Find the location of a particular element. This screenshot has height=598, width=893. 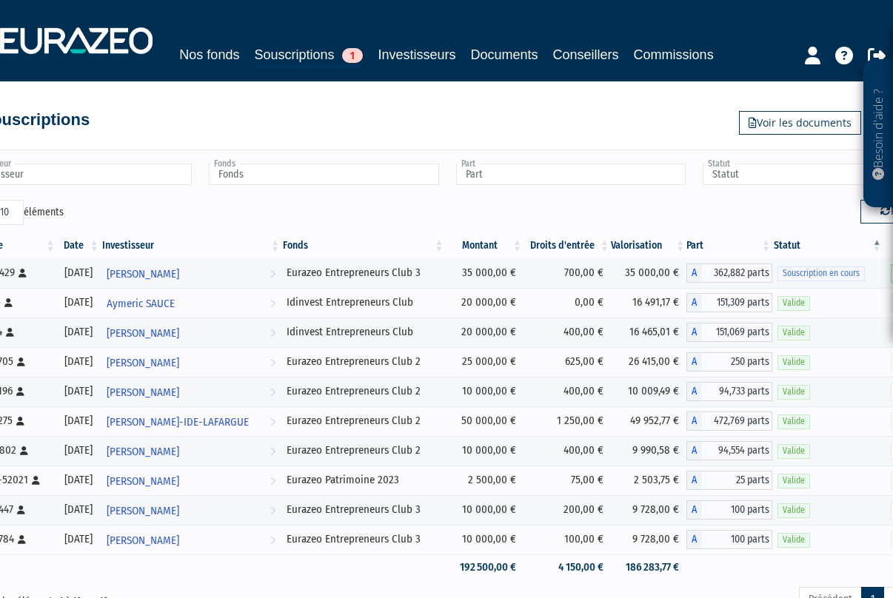

td: 16 491,17 € is located at coordinates (648, 303).